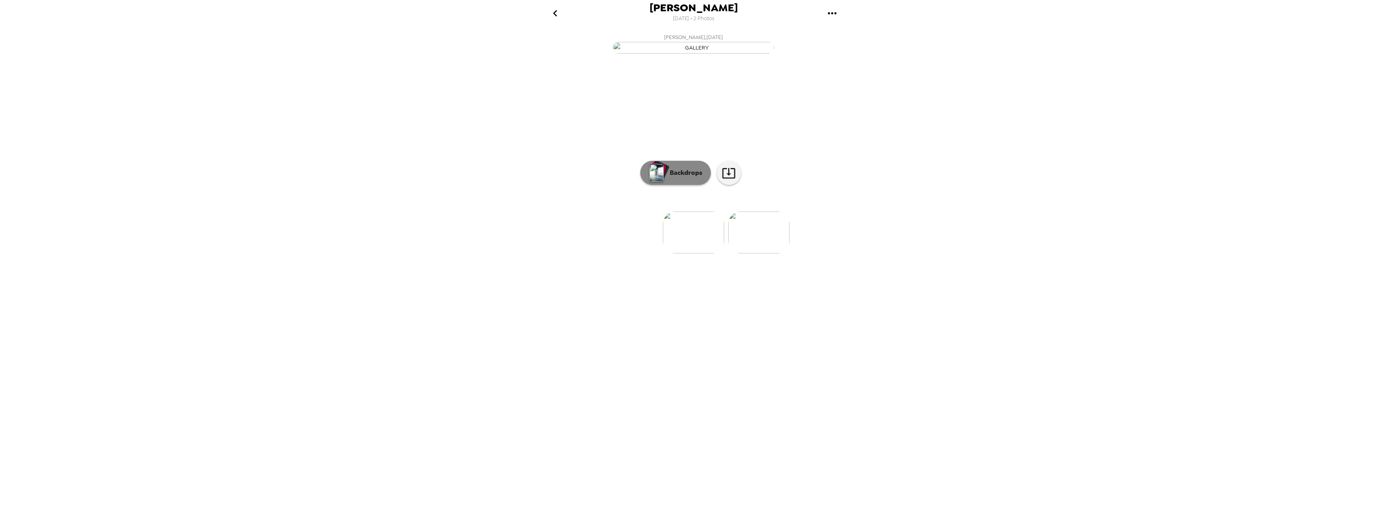  Describe the element at coordinates (675, 173) in the screenshot. I see `button: Backdrops` at that location.